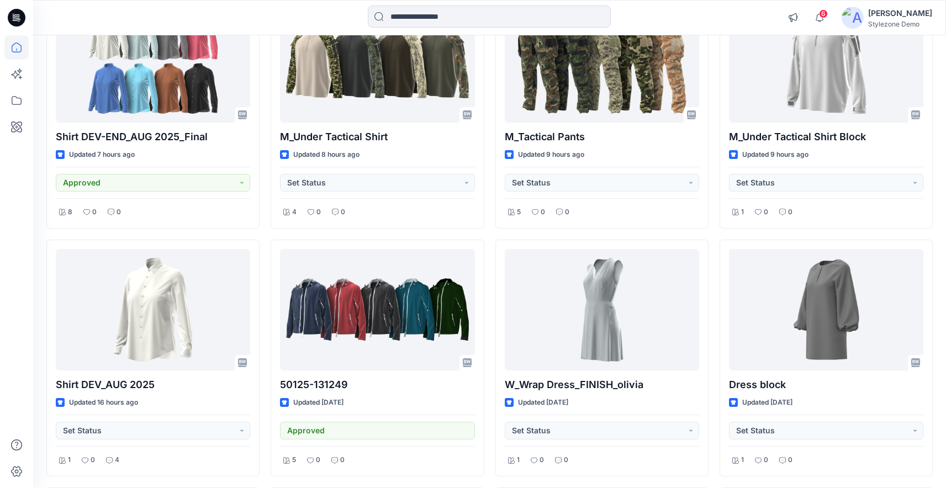  Describe the element at coordinates (377, 385) in the screenshot. I see `p: 50125-131249` at that location.